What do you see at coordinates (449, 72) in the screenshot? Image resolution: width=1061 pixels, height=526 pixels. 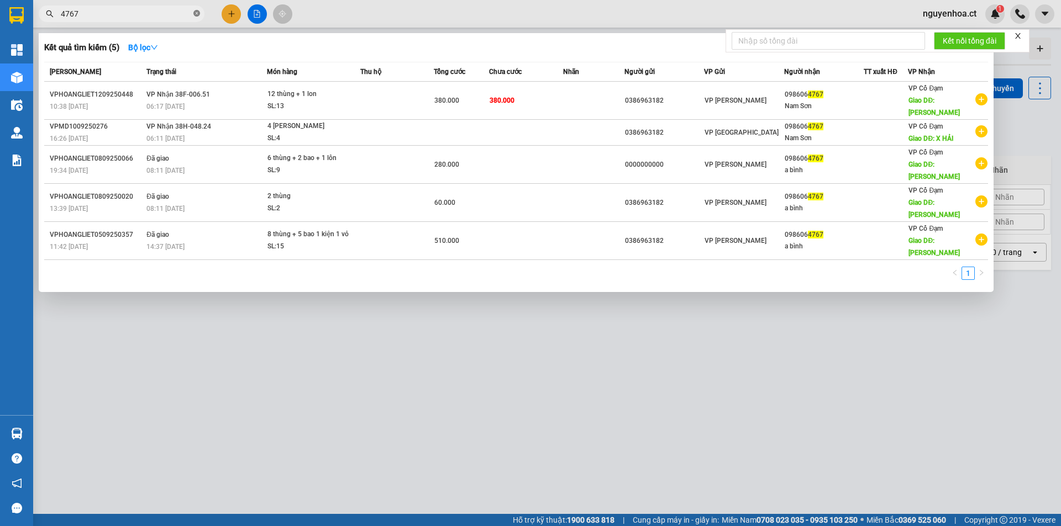 I see `span: Tổng cước` at bounding box center [449, 72].